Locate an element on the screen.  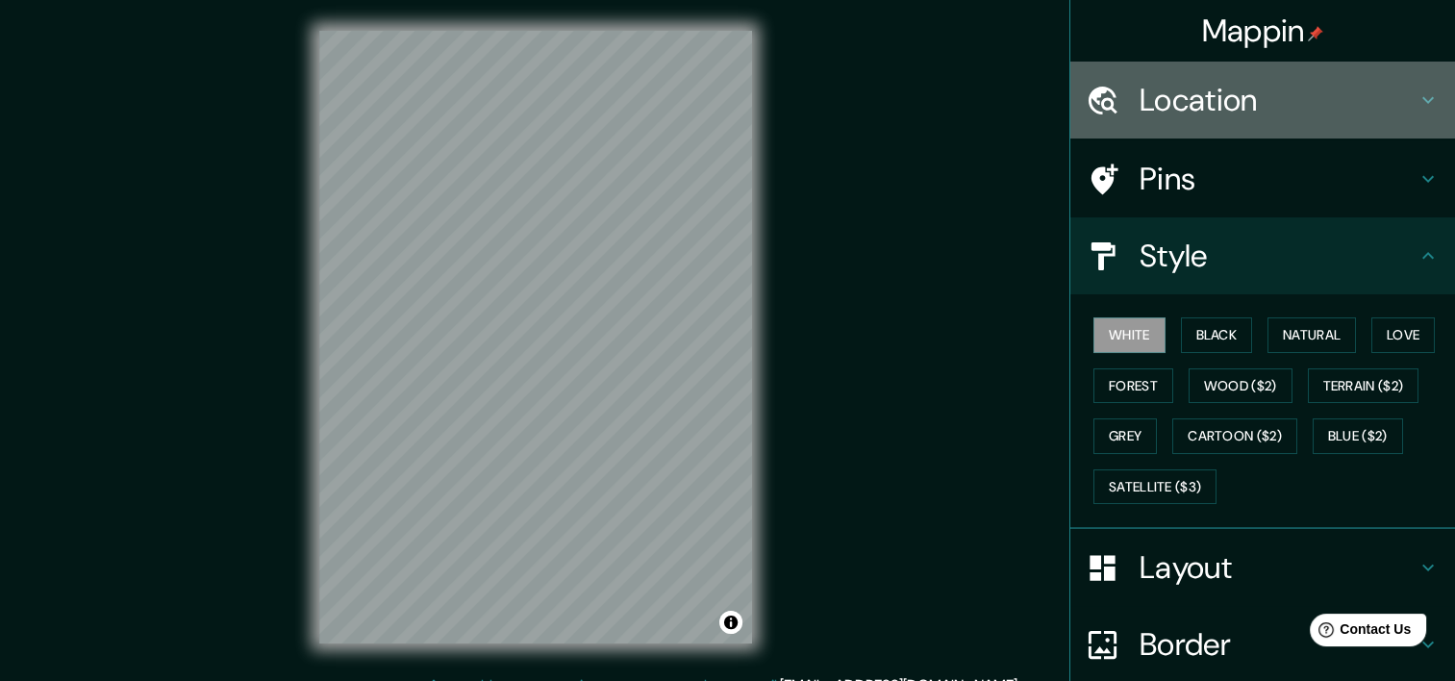
img: pin-icon.png is located at coordinates (1315, 34).